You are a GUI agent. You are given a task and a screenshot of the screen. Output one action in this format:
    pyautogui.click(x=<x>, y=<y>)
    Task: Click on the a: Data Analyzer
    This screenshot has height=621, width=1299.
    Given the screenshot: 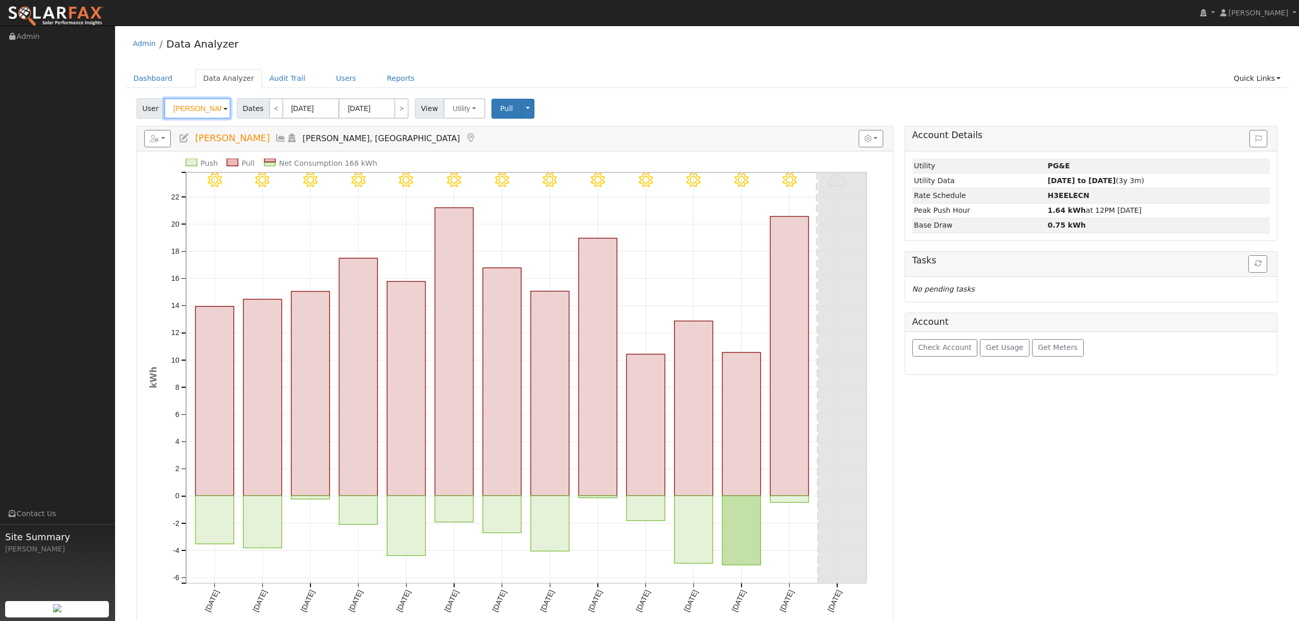 What is the action you would take?
    pyautogui.click(x=229, y=78)
    